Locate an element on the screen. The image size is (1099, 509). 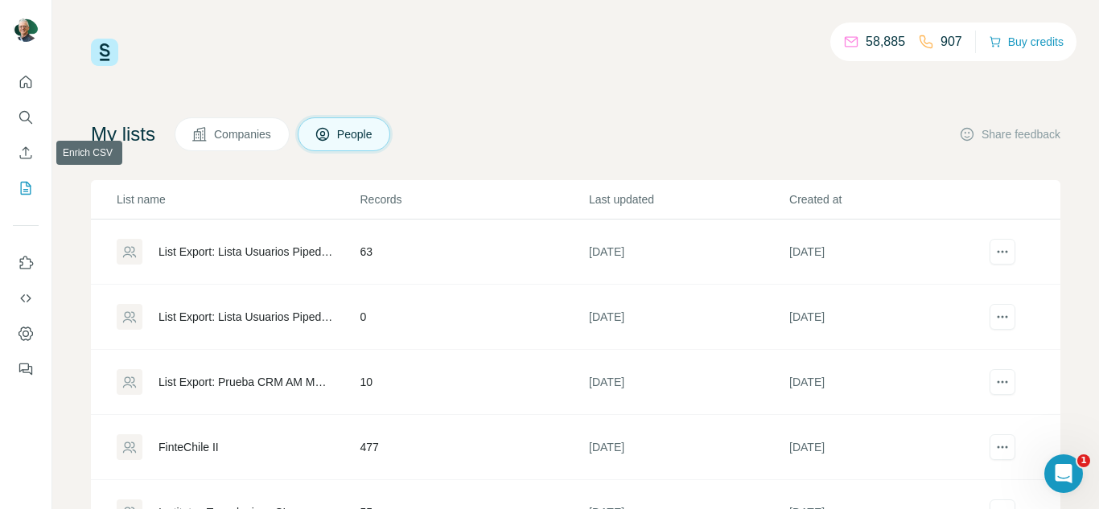
button: Feedback is located at coordinates (26, 369).